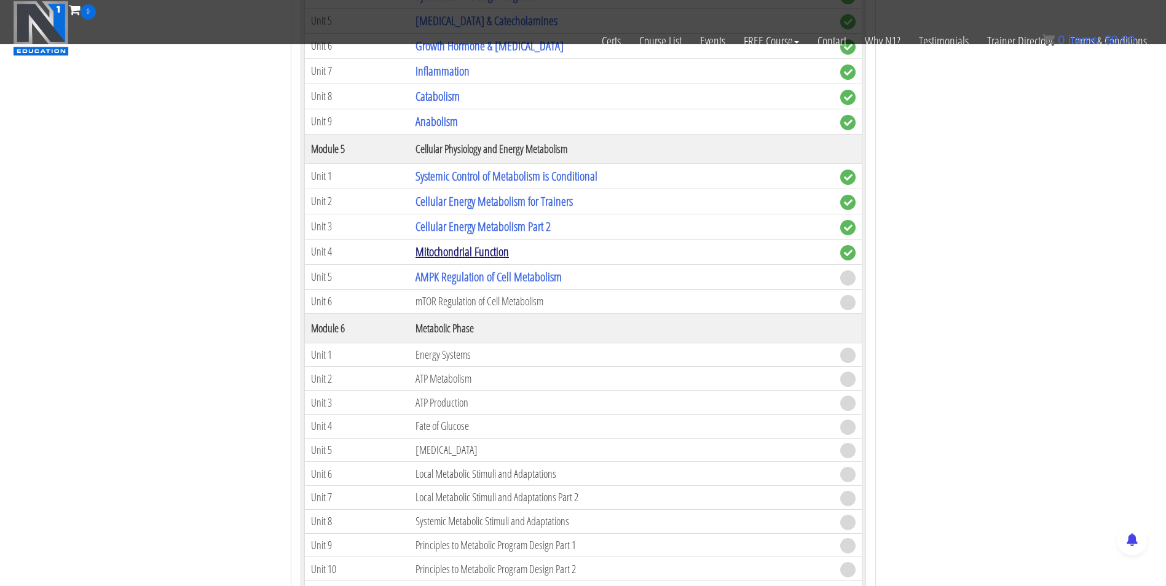  Describe the element at coordinates (832, 41) in the screenshot. I see `a: Contact` at that location.